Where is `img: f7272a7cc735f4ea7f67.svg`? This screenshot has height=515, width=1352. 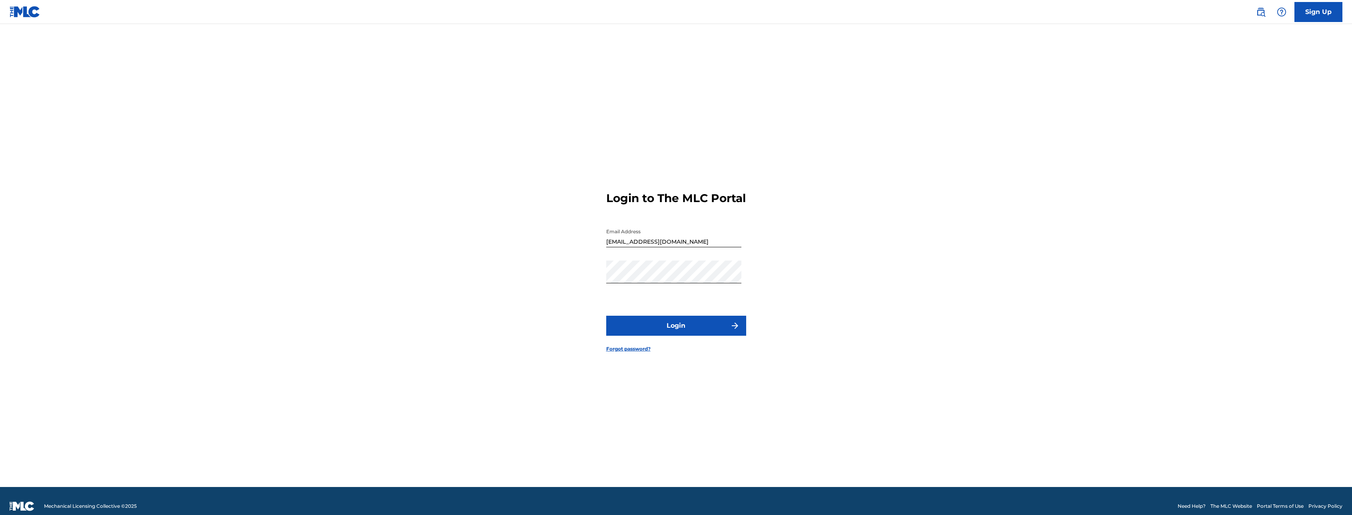 img: f7272a7cc735f4ea7f67.svg is located at coordinates (735, 325).